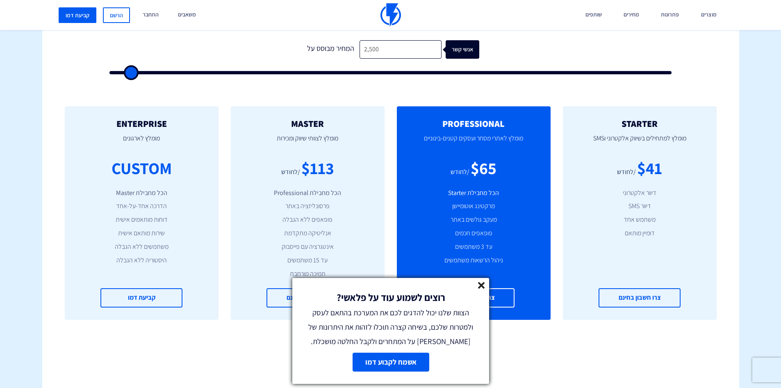 The width and height of the screenshot is (781, 388). Describe the element at coordinates (318, 168) in the screenshot. I see `div: $113` at that location.